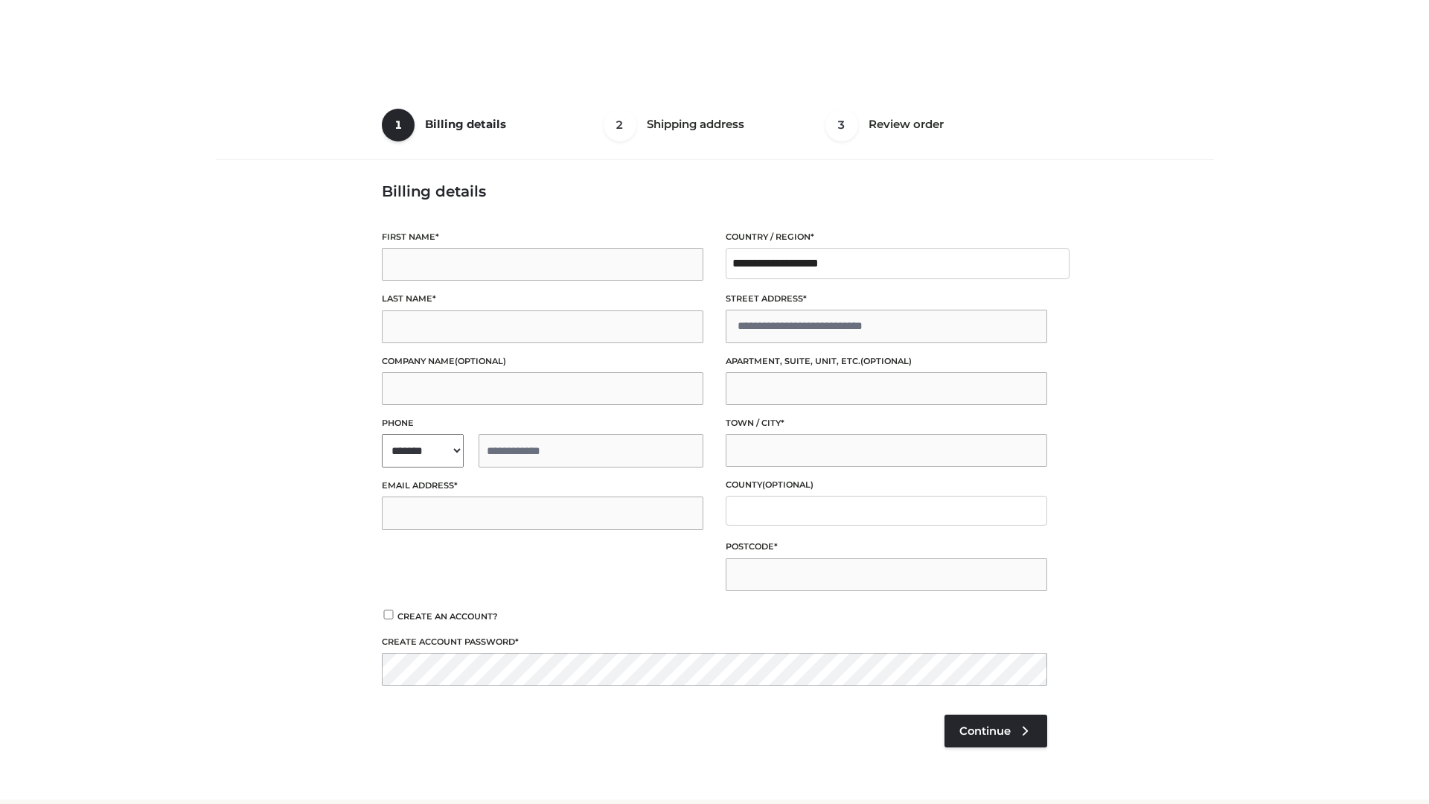 The height and width of the screenshot is (804, 1429). I want to click on span: 3, so click(842, 125).